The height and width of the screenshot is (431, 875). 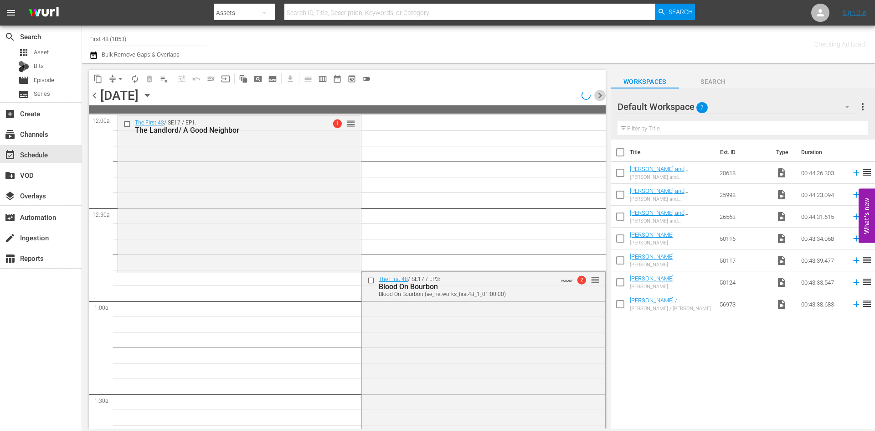 I want to click on td: 50124, so click(x=744, y=282).